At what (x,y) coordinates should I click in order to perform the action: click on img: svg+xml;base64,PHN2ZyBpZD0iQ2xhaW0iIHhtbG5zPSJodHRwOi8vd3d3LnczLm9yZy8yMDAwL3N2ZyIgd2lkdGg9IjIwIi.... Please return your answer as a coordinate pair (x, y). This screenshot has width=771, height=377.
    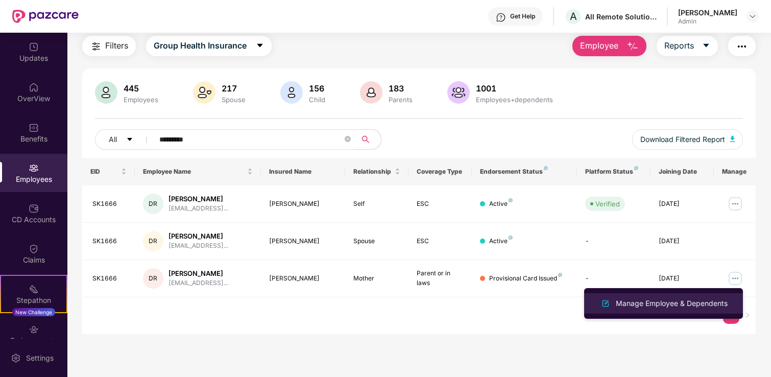
    Looking at the image, I should click on (34, 249).